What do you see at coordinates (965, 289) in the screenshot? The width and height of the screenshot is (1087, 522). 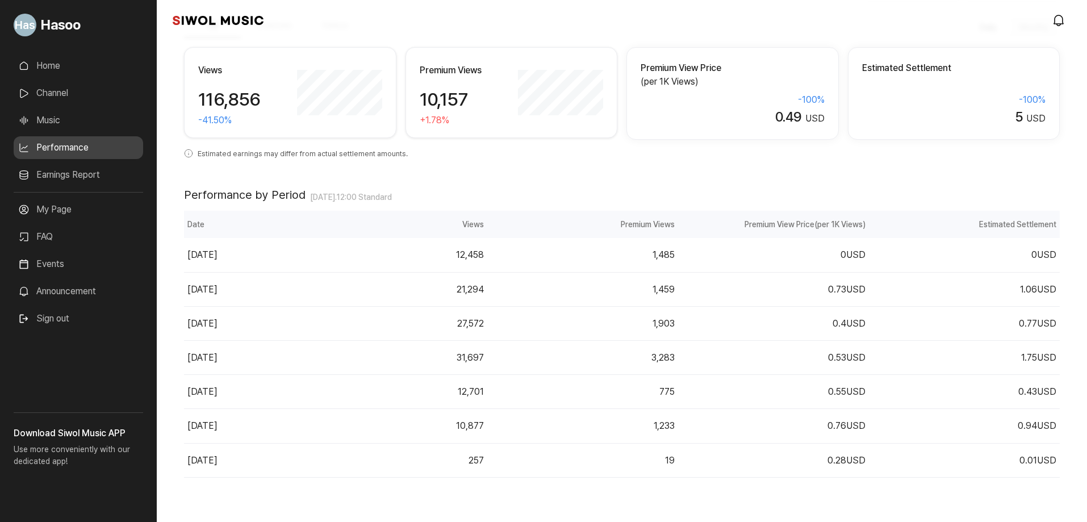 I see `td: 1.06 USD` at bounding box center [965, 289].